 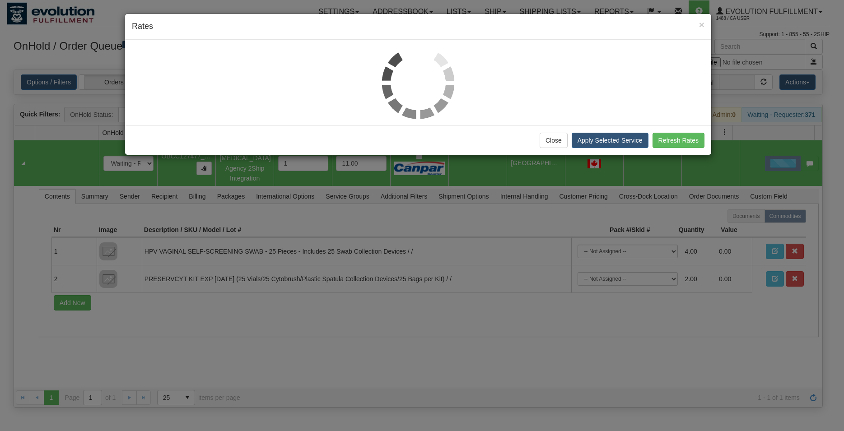 What do you see at coordinates (610, 140) in the screenshot?
I see `button: Apply Selected Service` at bounding box center [610, 140].